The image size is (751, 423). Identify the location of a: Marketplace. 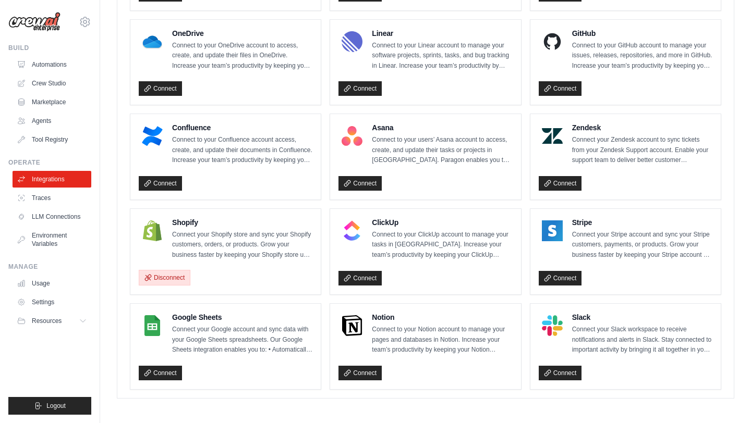
(52, 102).